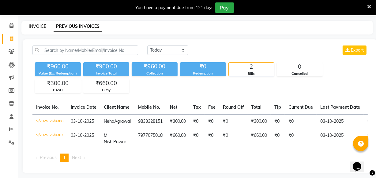  Describe the element at coordinates (64, 158) in the screenshot. I see `span: 1` at that location.